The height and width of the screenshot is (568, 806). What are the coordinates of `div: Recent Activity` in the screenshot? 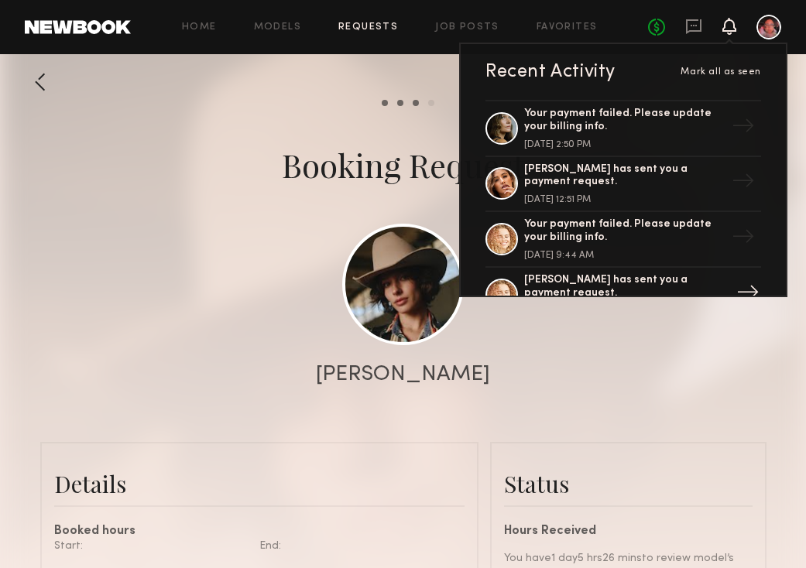 It's located at (551, 72).